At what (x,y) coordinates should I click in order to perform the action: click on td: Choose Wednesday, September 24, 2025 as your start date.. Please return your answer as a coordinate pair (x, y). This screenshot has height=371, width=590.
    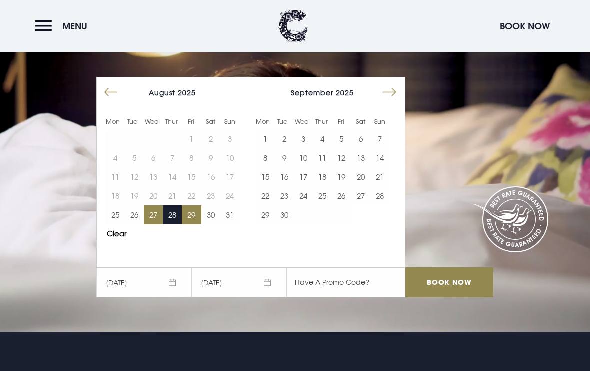
    Looking at the image, I should click on (303, 196).